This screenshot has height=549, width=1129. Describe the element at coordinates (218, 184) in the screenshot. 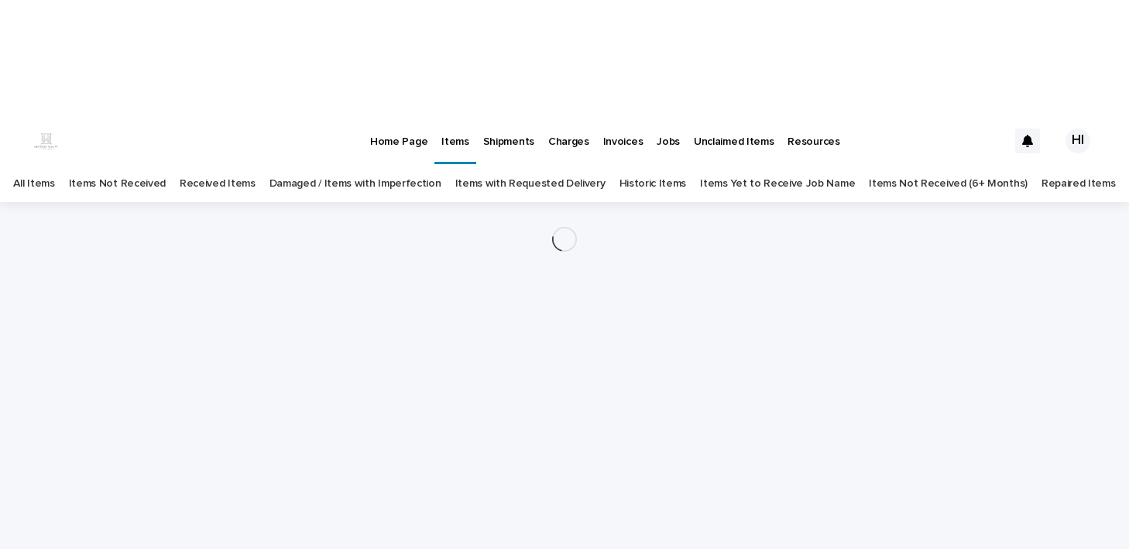

I see `a: Received Items` at that location.